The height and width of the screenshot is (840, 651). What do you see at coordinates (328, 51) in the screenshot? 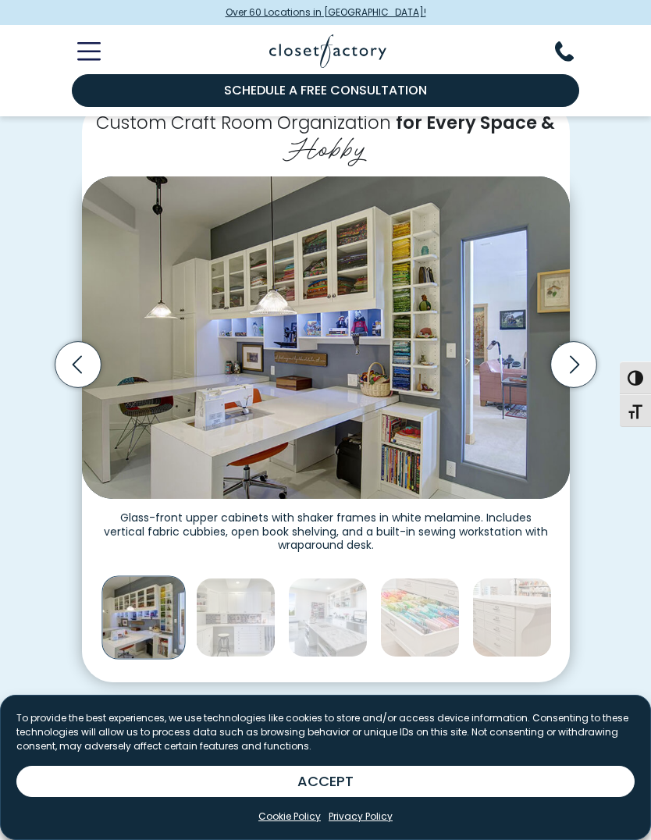
I see `img: Closet Factory Logo` at bounding box center [328, 51].